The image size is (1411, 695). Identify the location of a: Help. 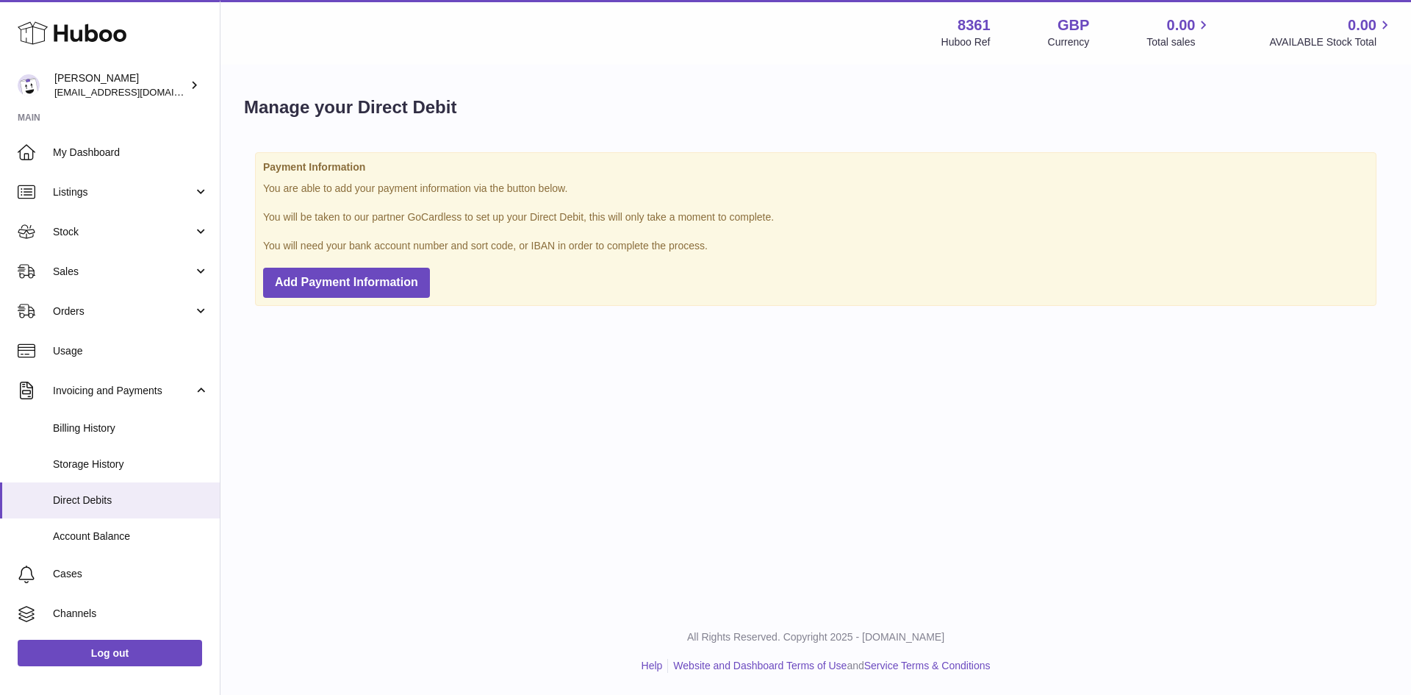
(652, 665).